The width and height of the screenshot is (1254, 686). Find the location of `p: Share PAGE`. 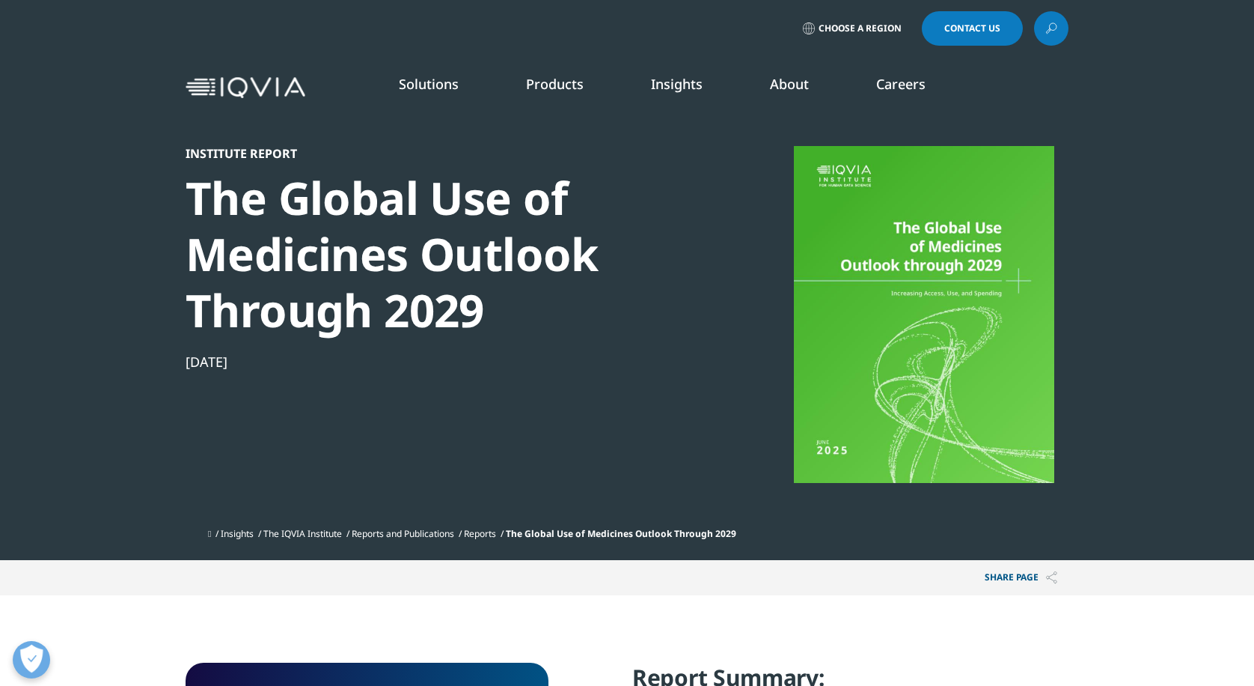

p: Share PAGE is located at coordinates (1021, 577).